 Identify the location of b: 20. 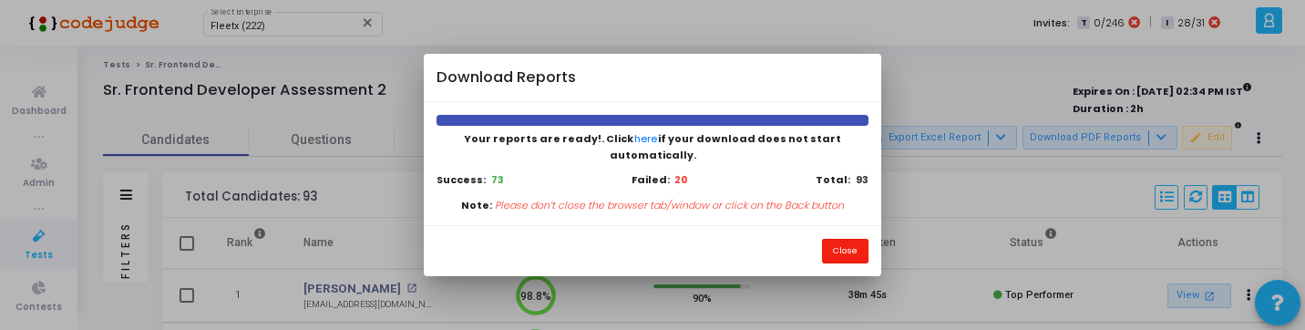
(681, 179).